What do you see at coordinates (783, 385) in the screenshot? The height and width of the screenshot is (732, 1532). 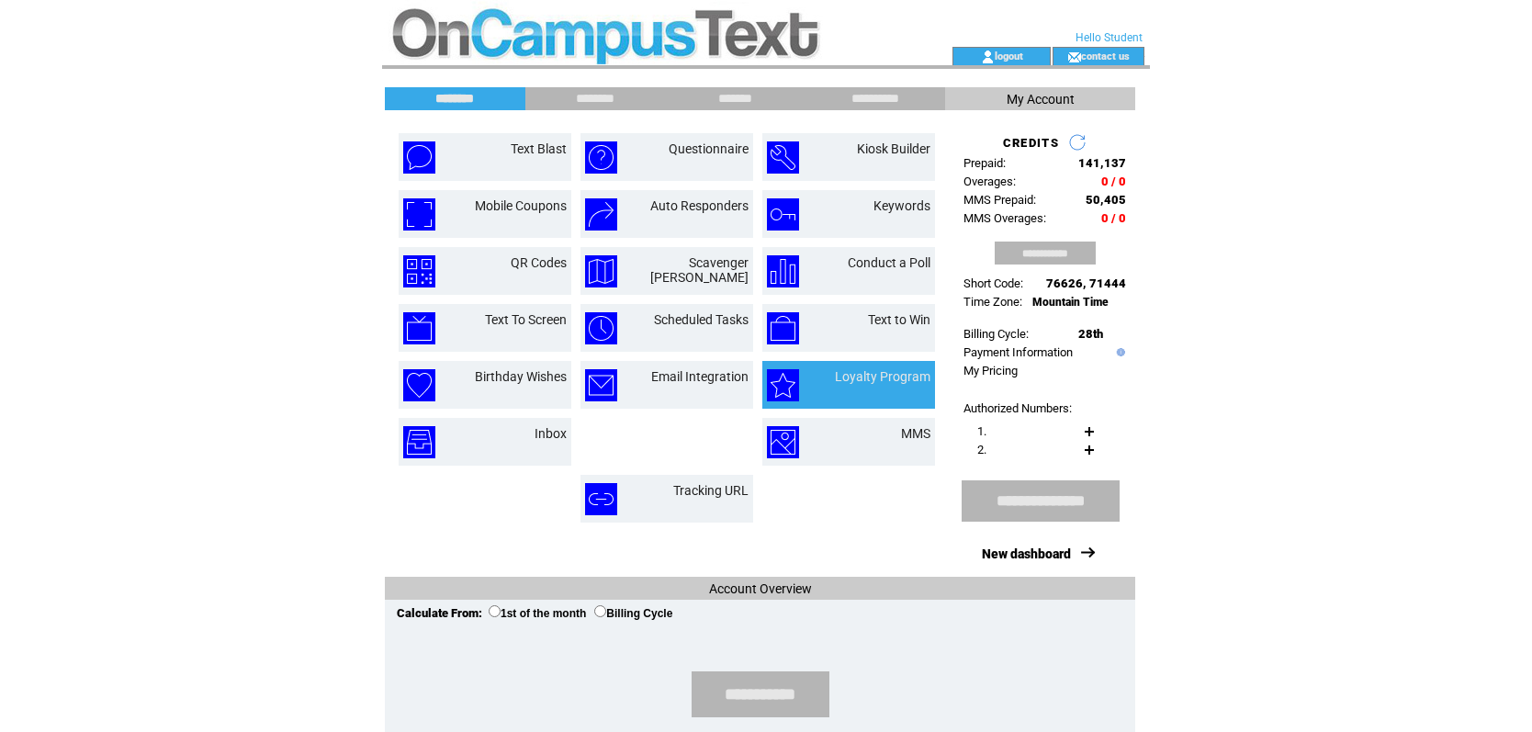 I see `img: loyalty-program.png` at bounding box center [783, 385].